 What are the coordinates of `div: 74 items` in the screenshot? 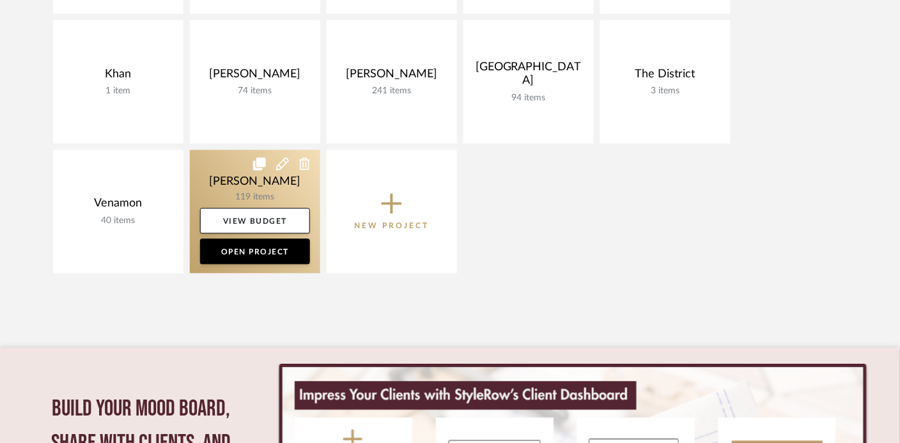 It's located at (255, 91).